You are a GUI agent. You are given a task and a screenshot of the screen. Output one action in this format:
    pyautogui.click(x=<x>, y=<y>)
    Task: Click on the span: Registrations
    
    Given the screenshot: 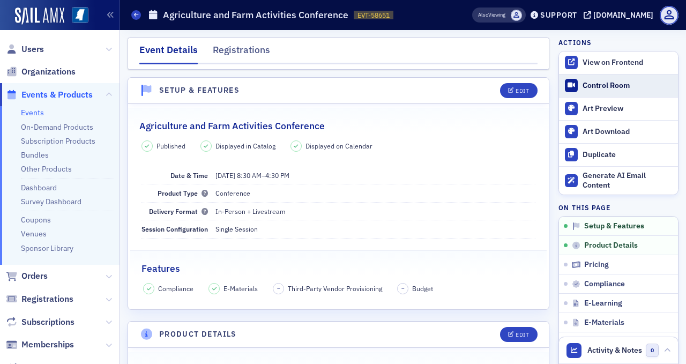 What is the action you would take?
    pyautogui.click(x=47, y=299)
    